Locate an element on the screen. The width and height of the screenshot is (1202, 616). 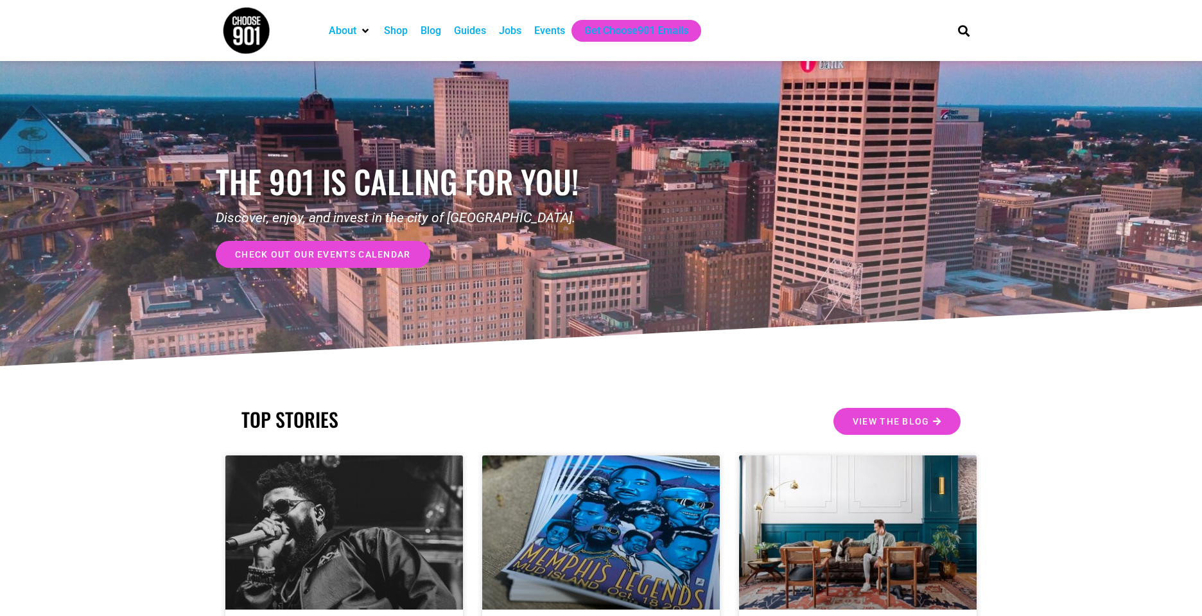
span: check out our events calendar is located at coordinates (323, 254).